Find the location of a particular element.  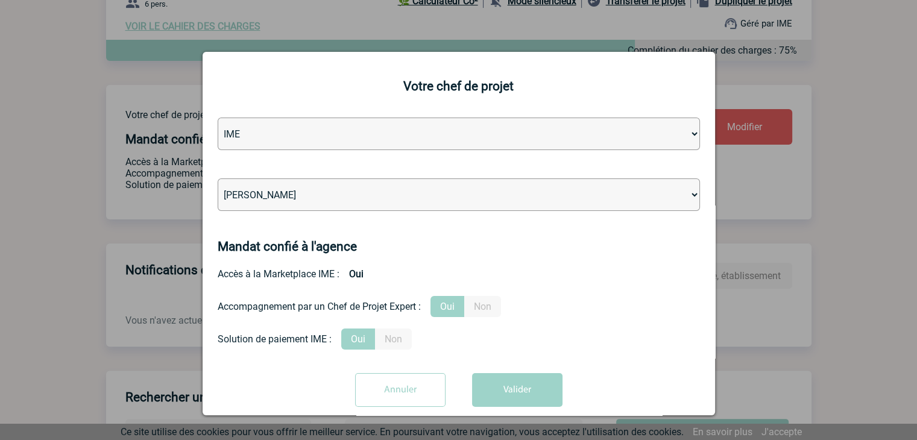

div: Accompagnement par un Chef de Projet Expert : is located at coordinates (319, 306).